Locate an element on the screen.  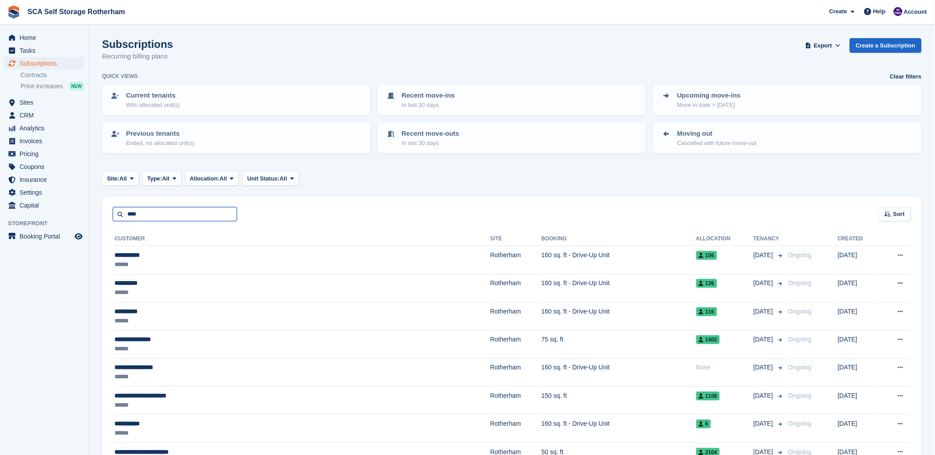
p: Cancelled with future move-out is located at coordinates (717, 143).